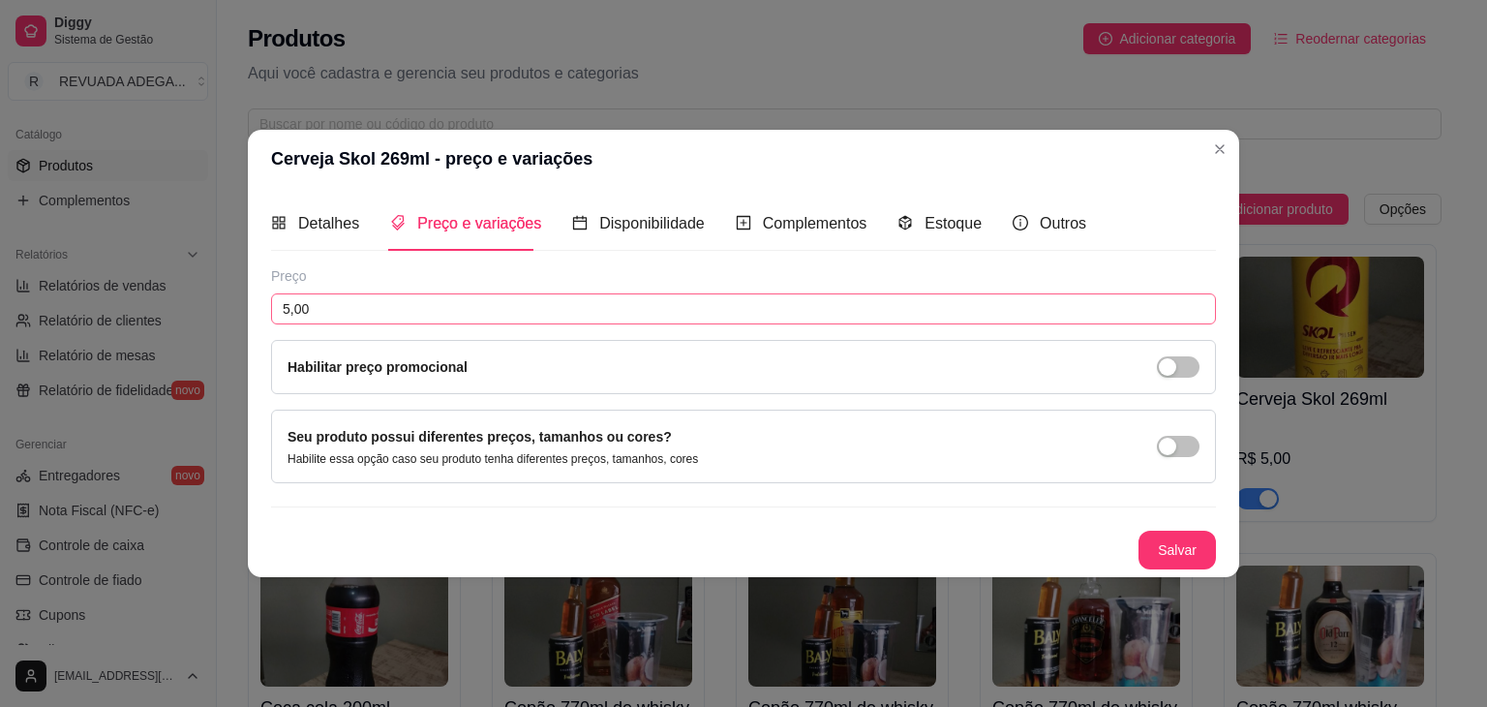  I want to click on input: Ex.: R$12,99, so click(743, 309).